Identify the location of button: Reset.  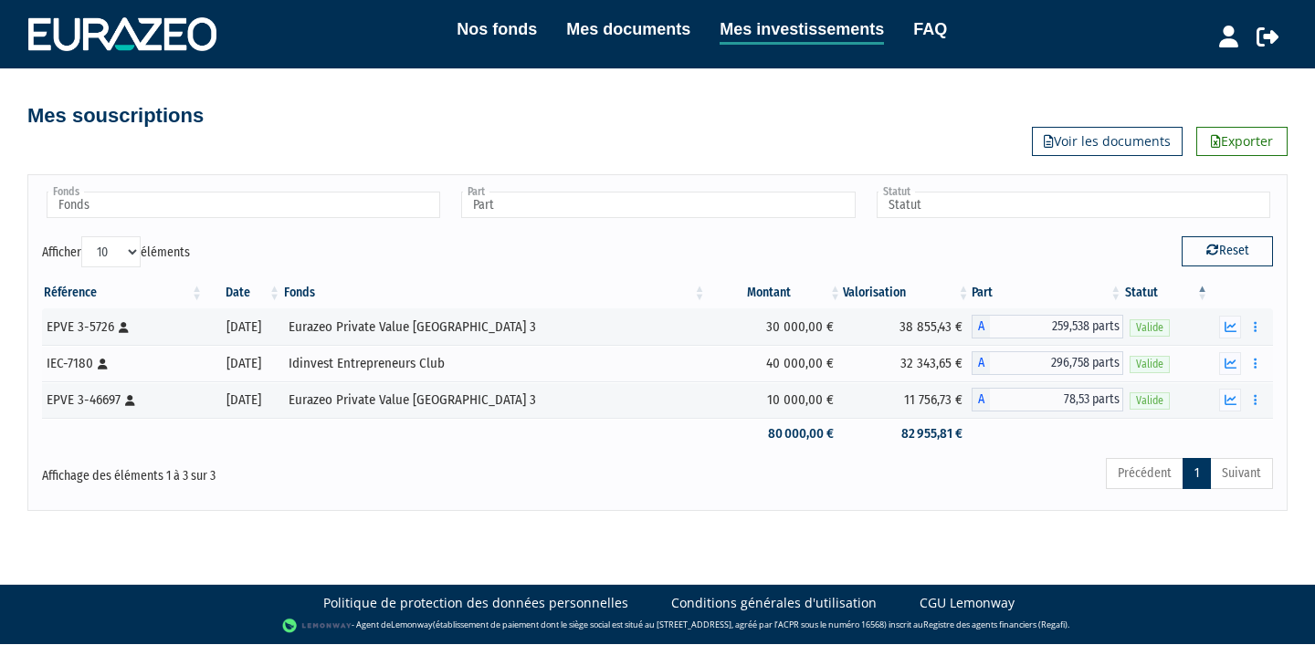
(1227, 251).